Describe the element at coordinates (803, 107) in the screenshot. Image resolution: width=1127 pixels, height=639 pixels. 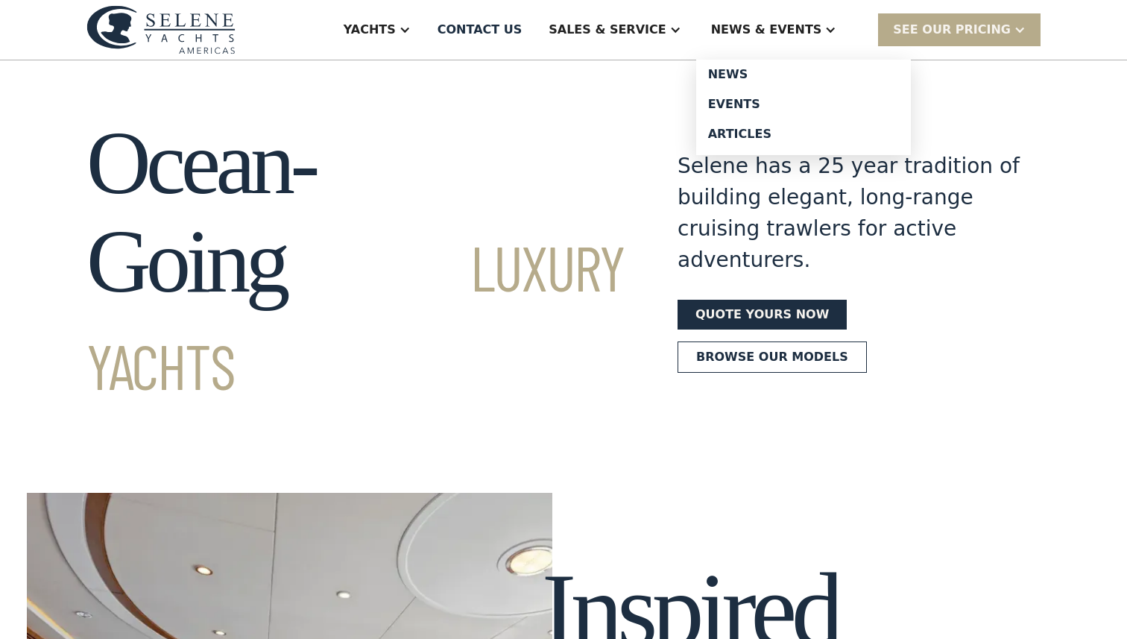
I see `nav: News & EVENTS` at that location.